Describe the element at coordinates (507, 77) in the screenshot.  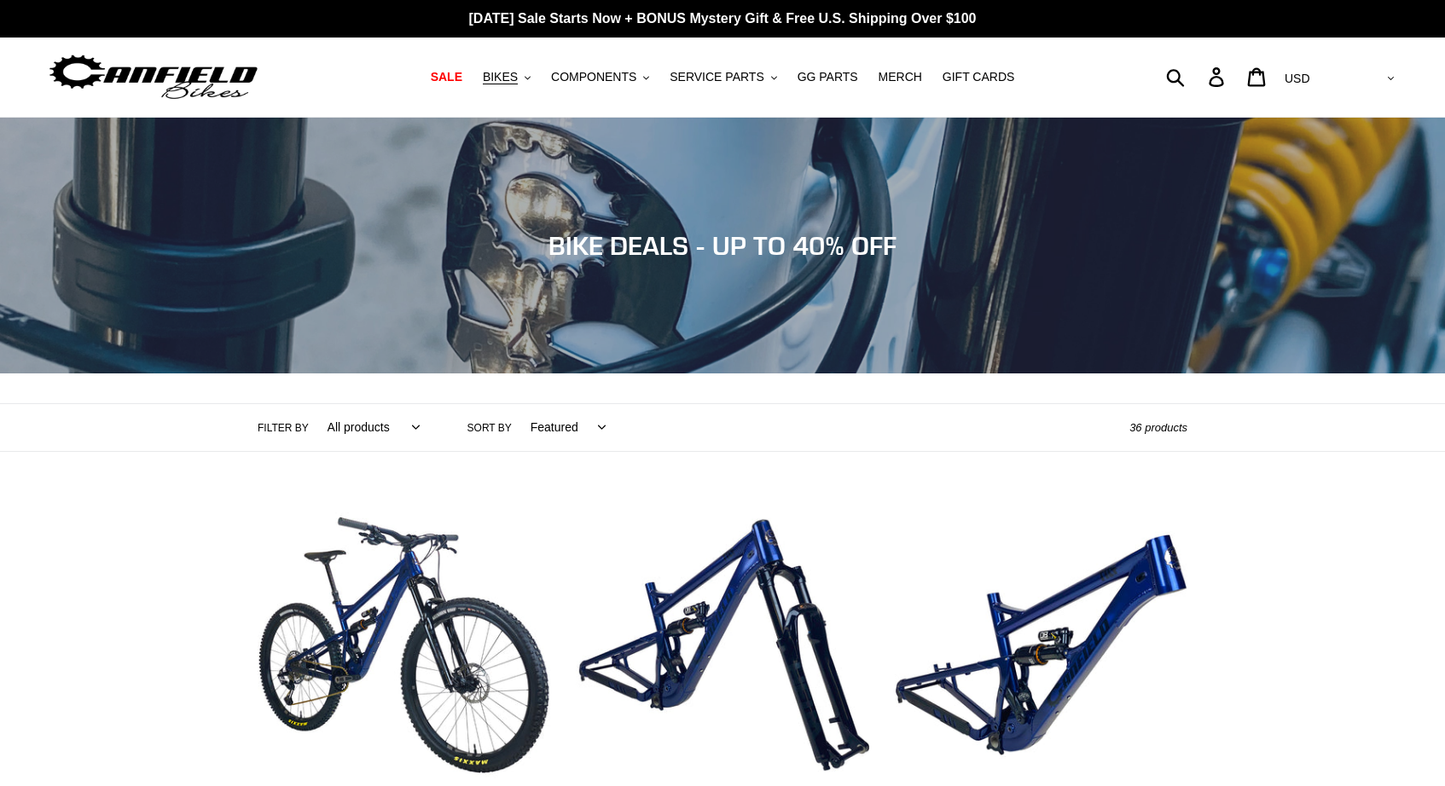
I see `button: BIKES` at that location.